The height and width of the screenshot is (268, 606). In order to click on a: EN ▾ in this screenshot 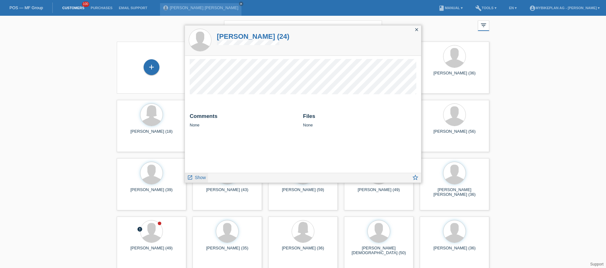, I will do `click(513, 8)`.